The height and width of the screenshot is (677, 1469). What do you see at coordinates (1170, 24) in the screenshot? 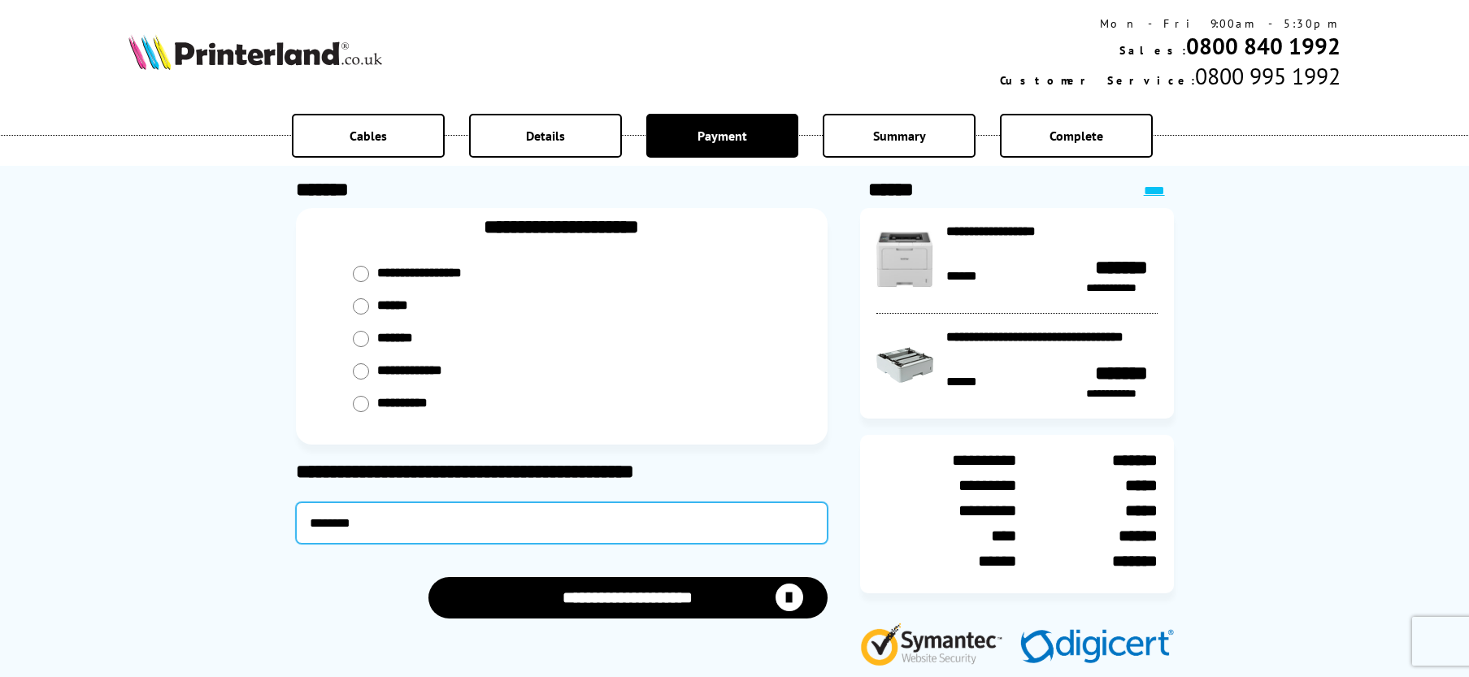
I see `div: Mon - Fri 9:00am - 5:30pm` at bounding box center [1170, 24].